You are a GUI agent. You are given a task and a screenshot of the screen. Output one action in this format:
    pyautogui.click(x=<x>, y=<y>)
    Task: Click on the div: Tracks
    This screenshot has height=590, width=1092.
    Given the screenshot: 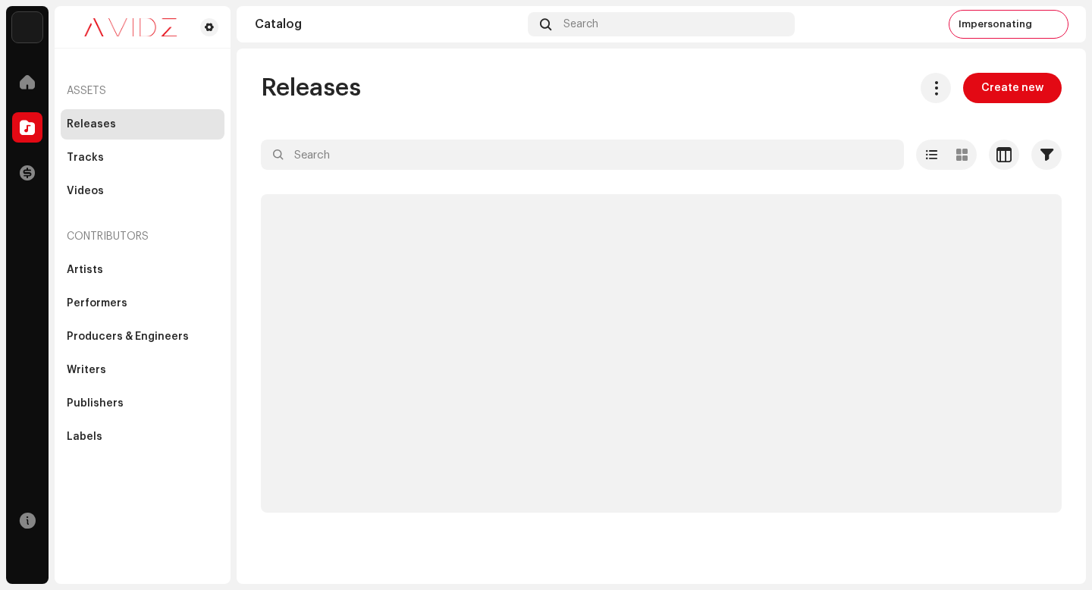 What is the action you would take?
    pyautogui.click(x=85, y=158)
    